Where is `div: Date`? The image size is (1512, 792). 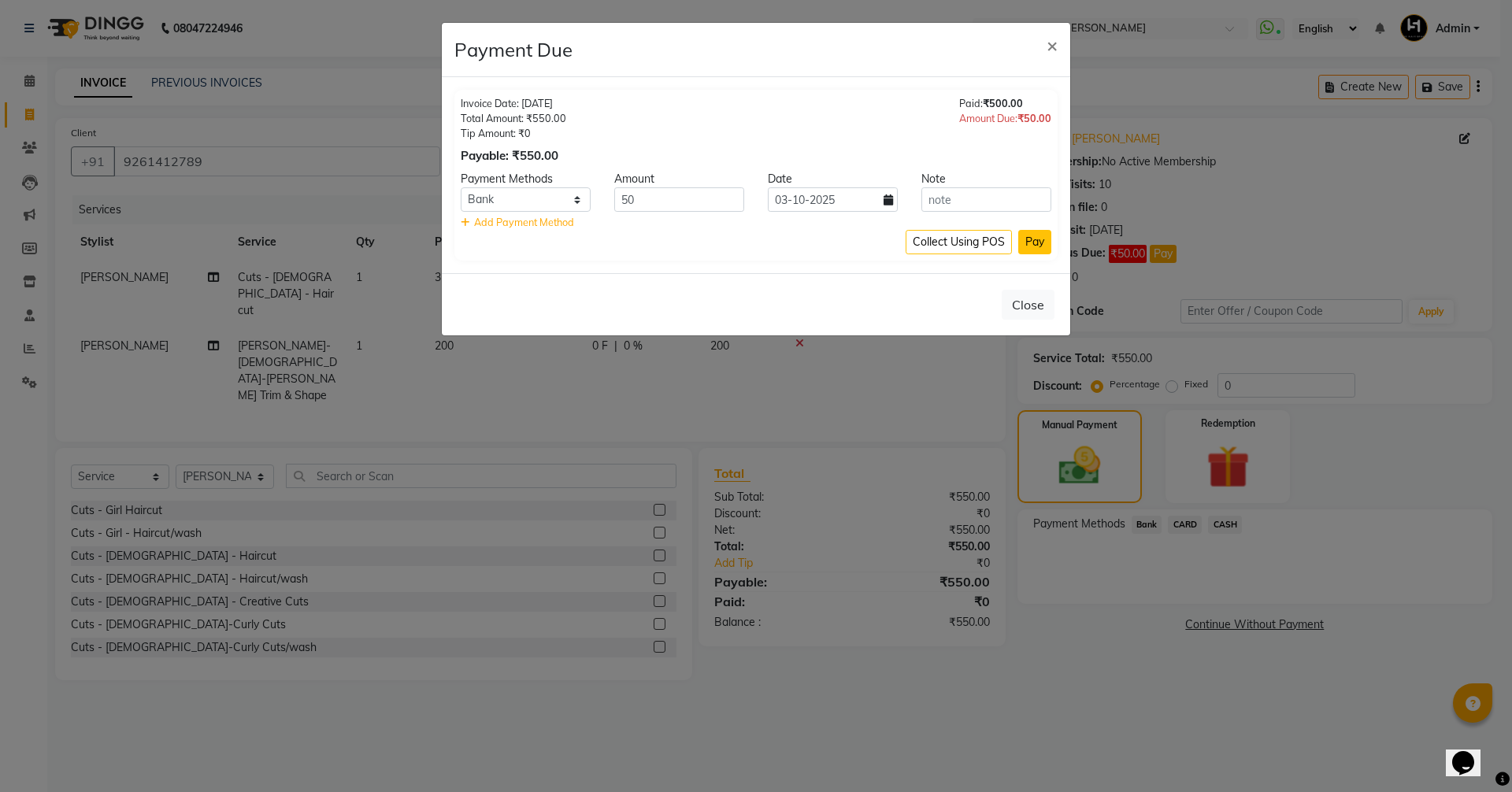 div: Date is located at coordinates (832, 179).